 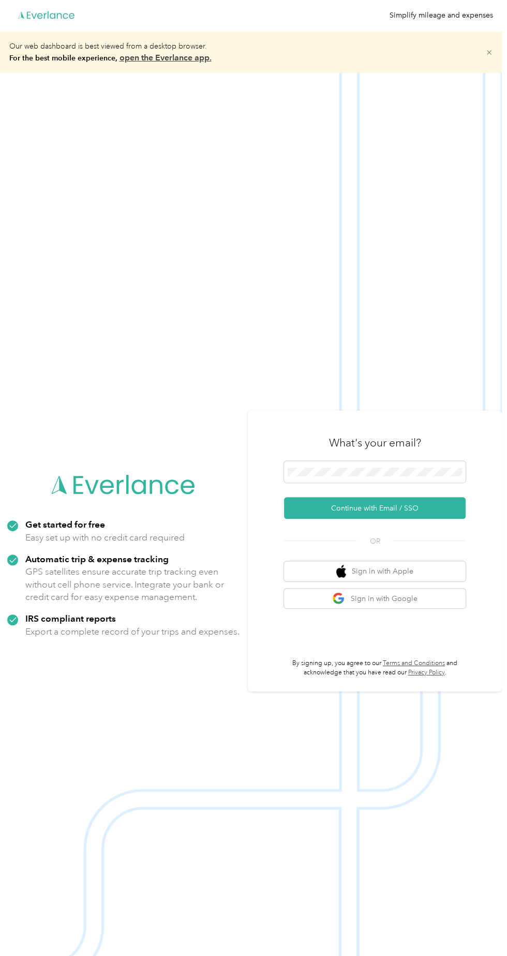 What do you see at coordinates (374, 599) in the screenshot?
I see `button: google logoSign in with Google` at bounding box center [374, 599].